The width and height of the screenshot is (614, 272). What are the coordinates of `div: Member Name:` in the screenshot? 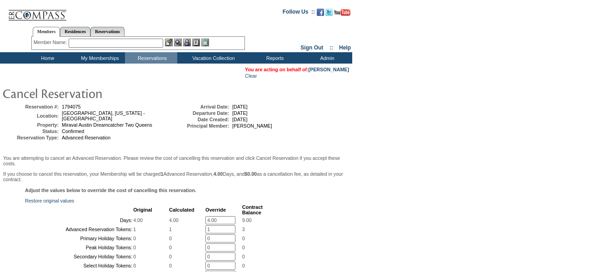 It's located at (51, 42).